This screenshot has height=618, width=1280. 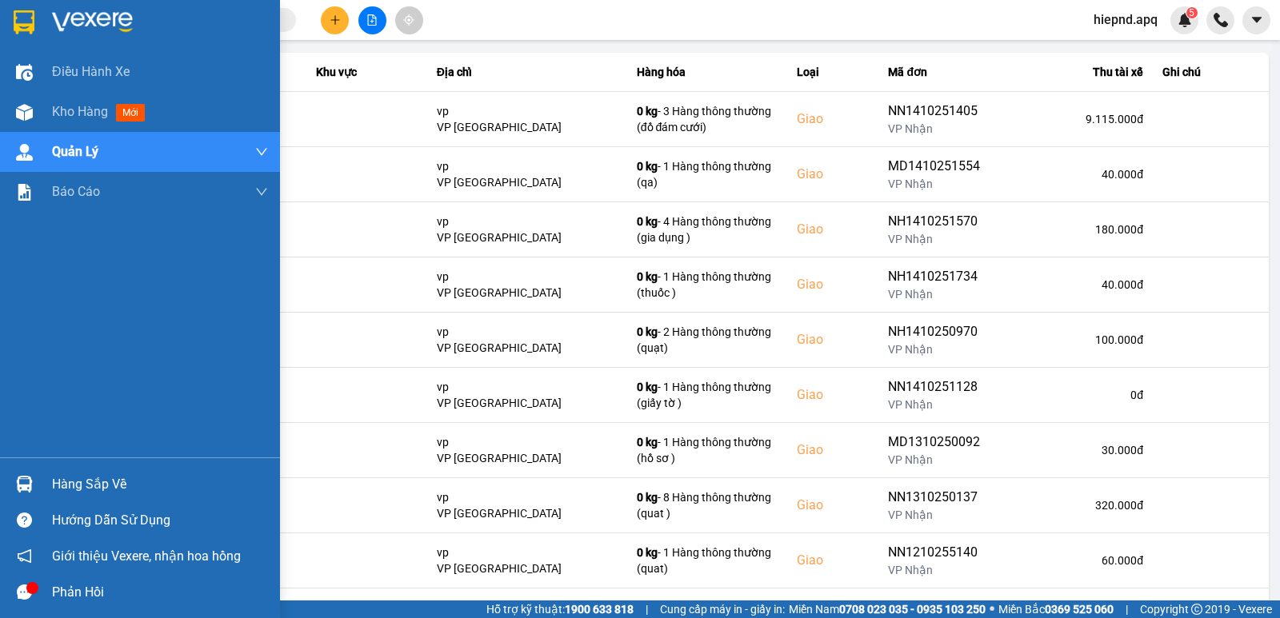 I want to click on sup: 5, so click(x=1192, y=13).